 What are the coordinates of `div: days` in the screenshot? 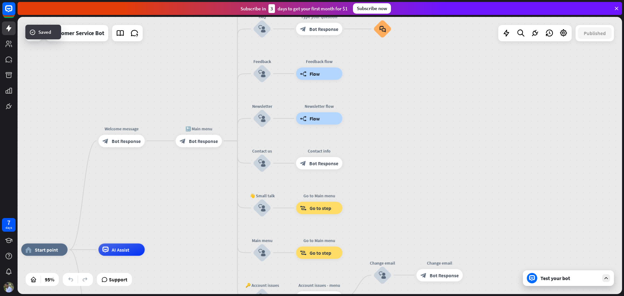 It's located at (9, 228).